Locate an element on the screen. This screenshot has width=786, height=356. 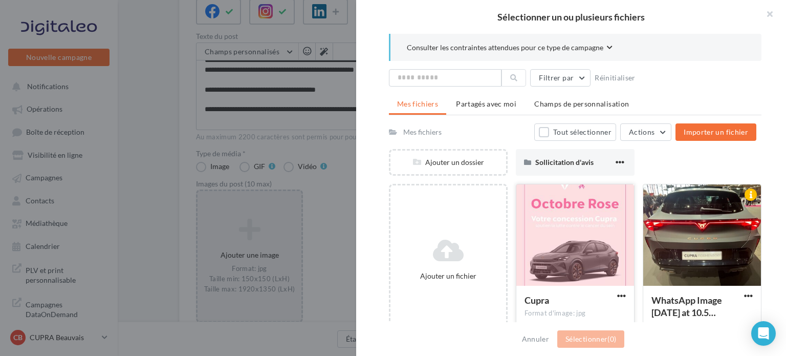
button: Actions is located at coordinates (646, 132).